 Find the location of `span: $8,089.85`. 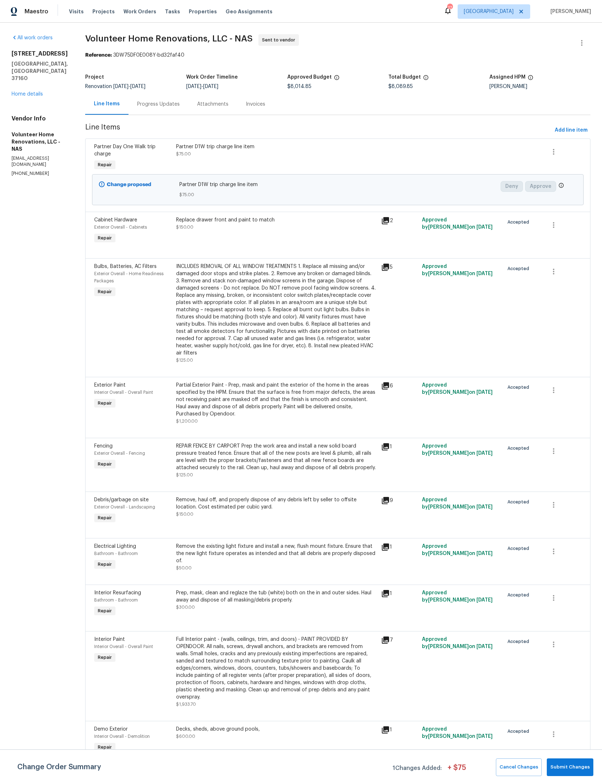

span: $8,089.85 is located at coordinates (400, 87).